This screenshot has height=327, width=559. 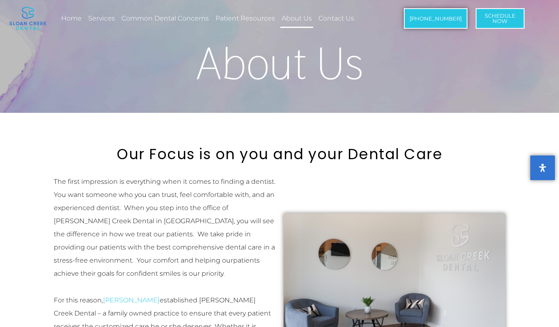 What do you see at coordinates (297, 18) in the screenshot?
I see `a: About Us` at bounding box center [297, 18].